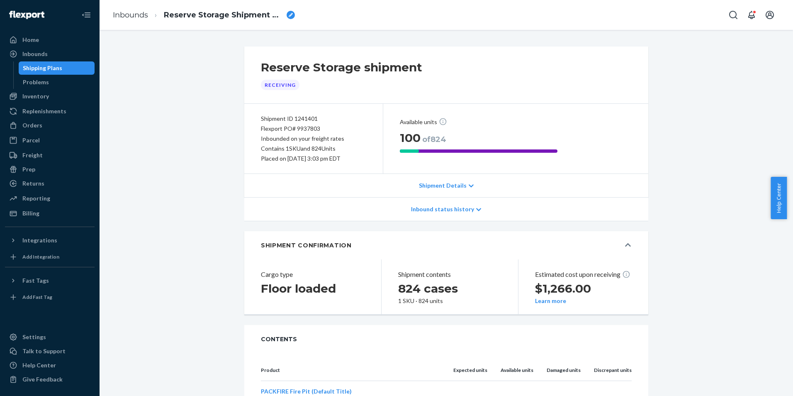  What do you see at coordinates (309, 274) in the screenshot?
I see `header: Cargo type` at bounding box center [309, 274].